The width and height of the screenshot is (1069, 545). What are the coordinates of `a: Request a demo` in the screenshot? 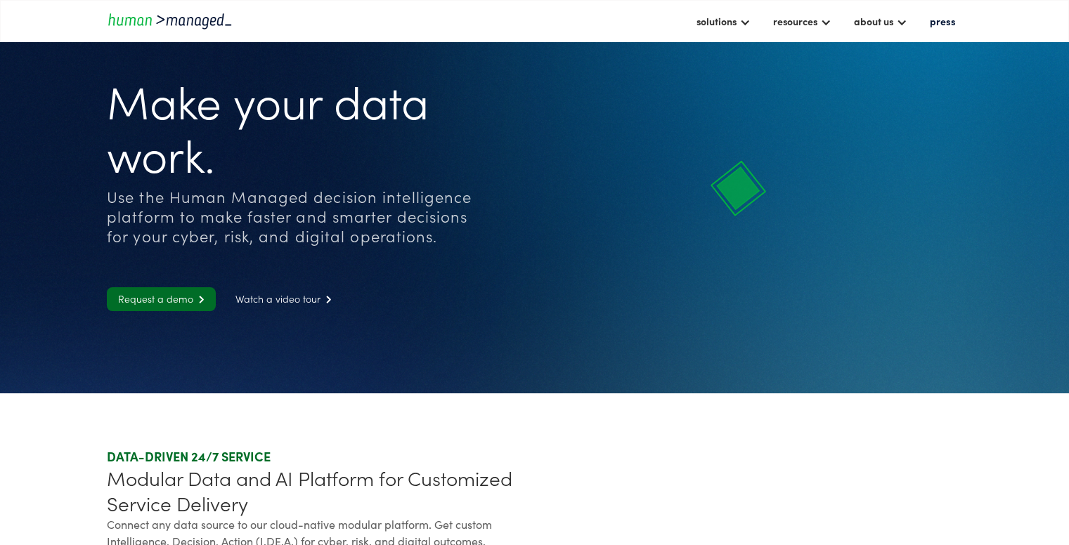 It's located at (161, 299).